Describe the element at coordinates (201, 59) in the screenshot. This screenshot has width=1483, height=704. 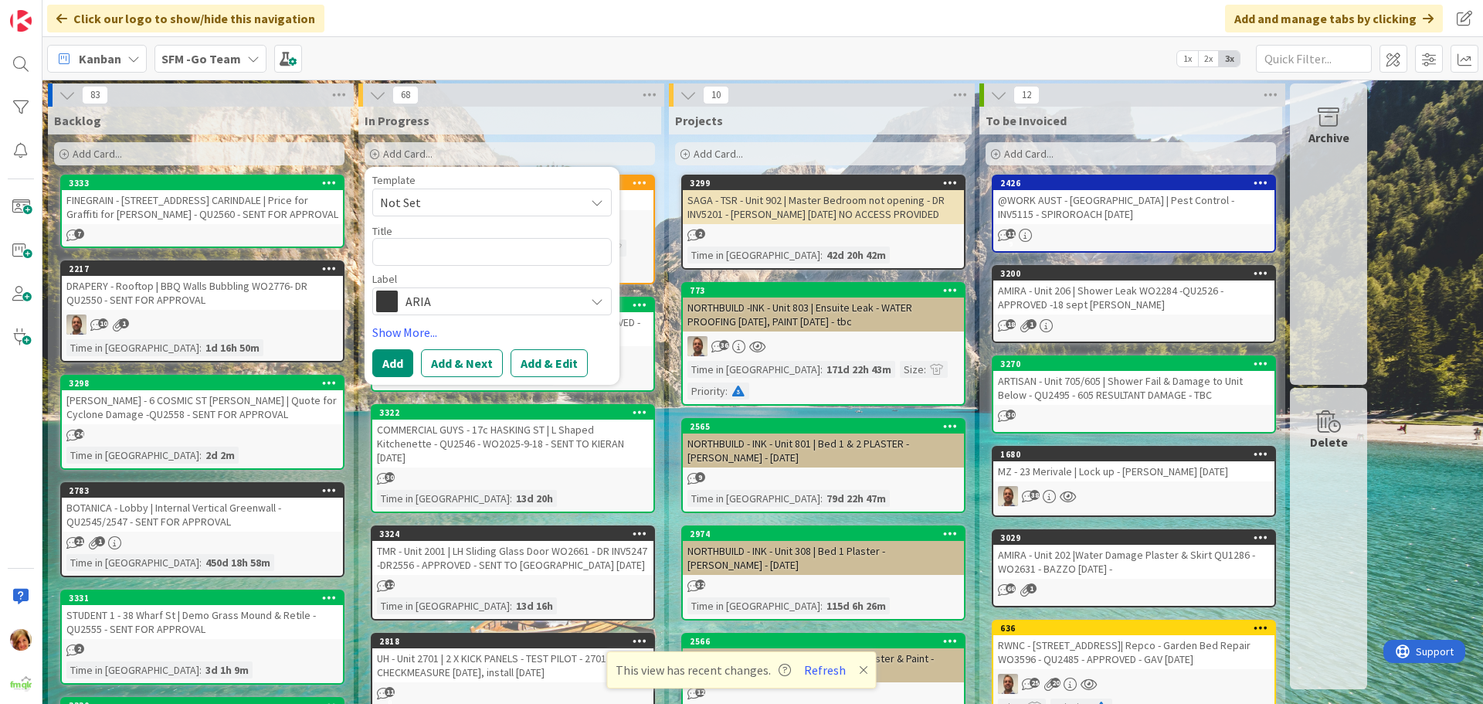
I see `b: SFM -Go Team` at that location.